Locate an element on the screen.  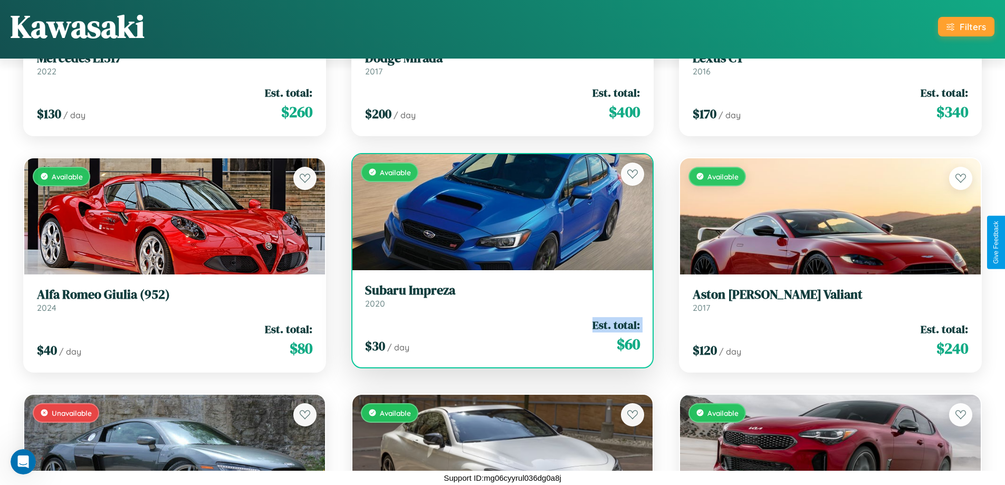
span: $ 340 is located at coordinates (952, 112).